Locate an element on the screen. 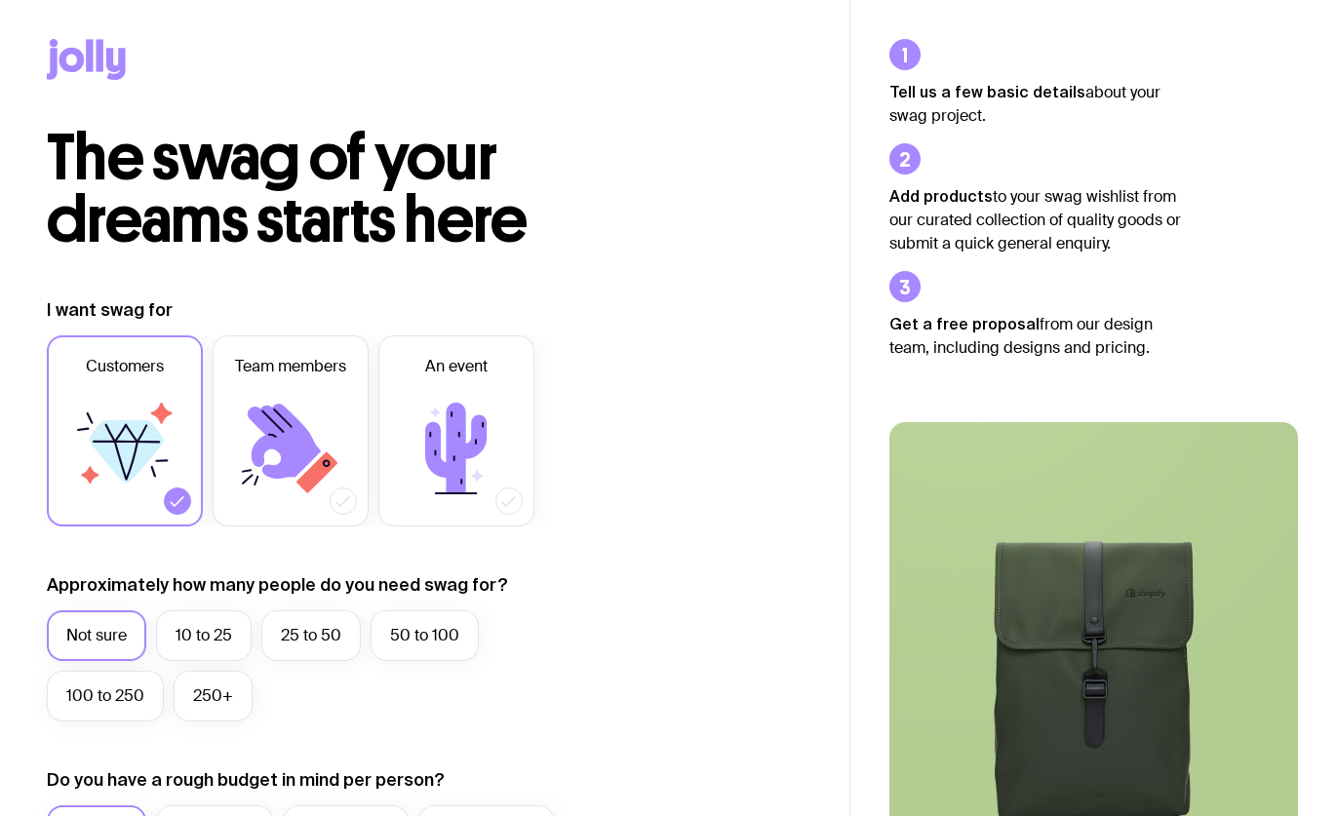 This screenshot has width=1337, height=816. strong: Add products is located at coordinates (941, 196).